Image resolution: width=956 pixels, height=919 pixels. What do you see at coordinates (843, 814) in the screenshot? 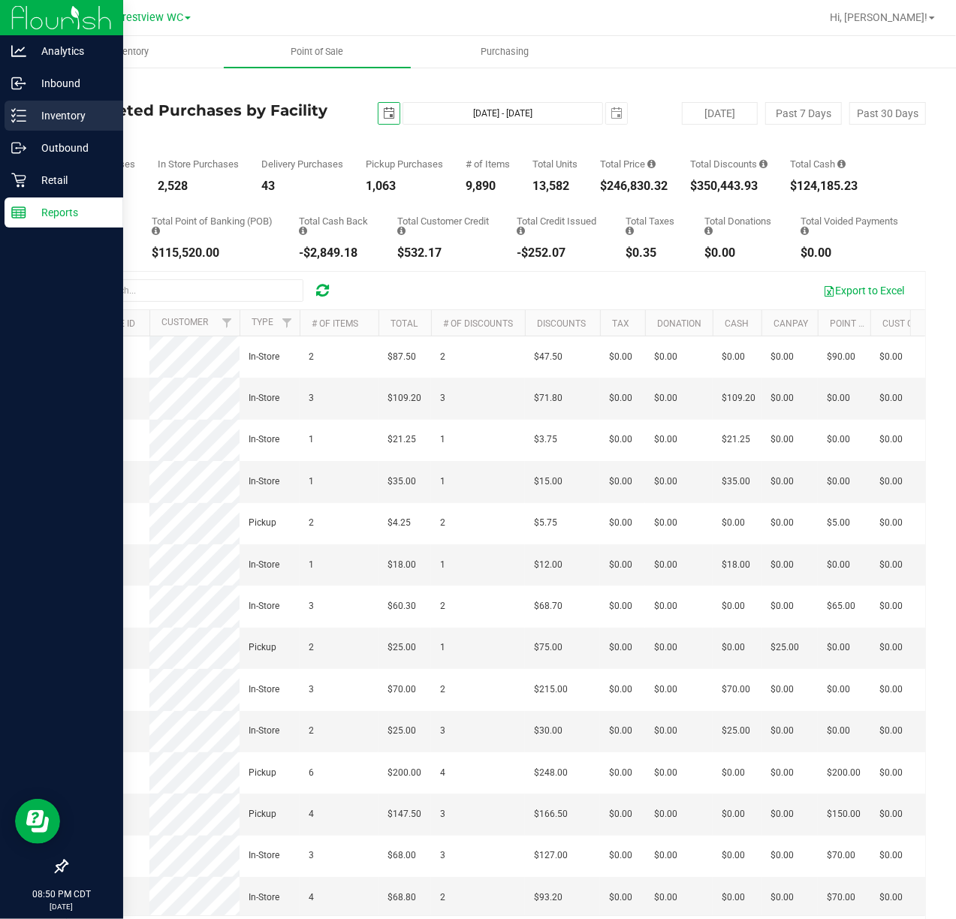
I see `span: $150.00` at bounding box center [843, 814].